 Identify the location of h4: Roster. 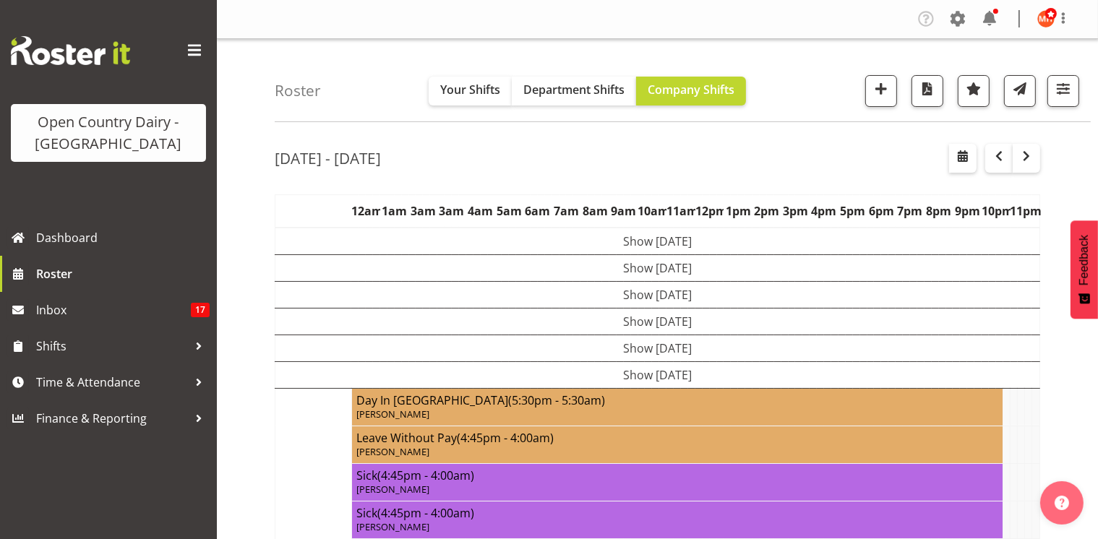
(298, 90).